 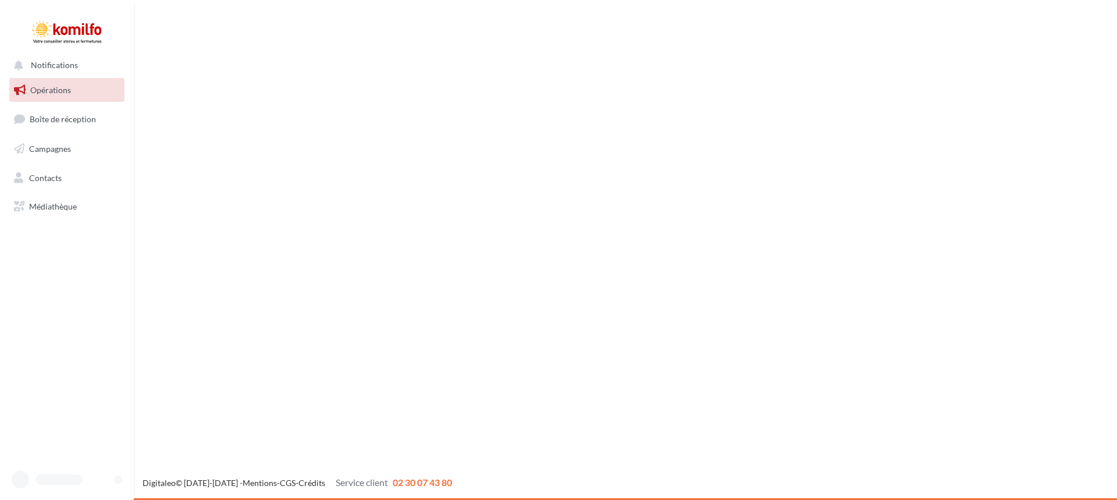 What do you see at coordinates (287, 482) in the screenshot?
I see `a: CGS` at bounding box center [287, 482].